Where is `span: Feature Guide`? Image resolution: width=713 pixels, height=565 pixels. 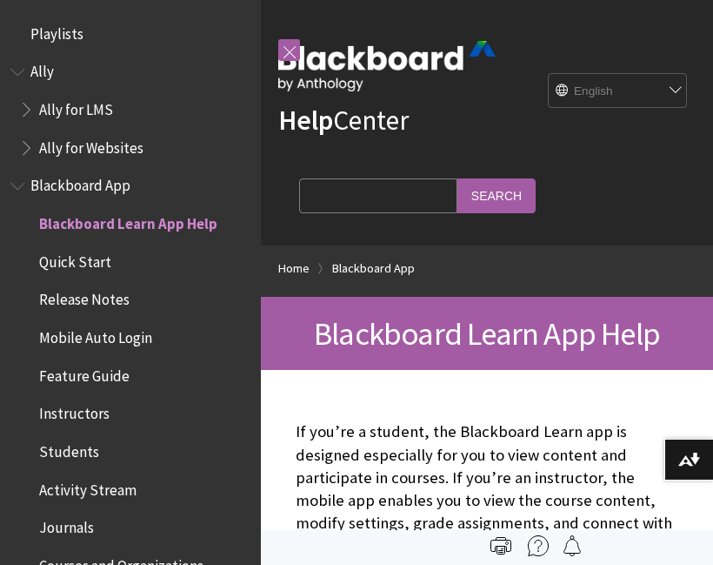 span: Feature Guide is located at coordinates (84, 372).